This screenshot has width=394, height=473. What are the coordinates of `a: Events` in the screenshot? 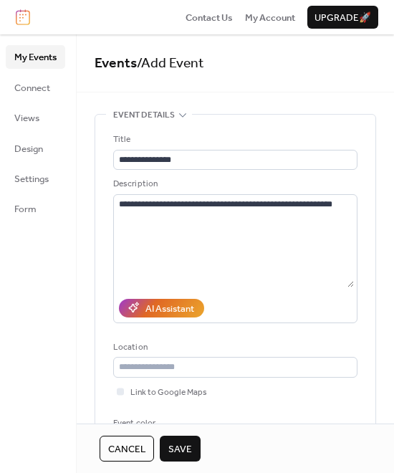 It's located at (115, 63).